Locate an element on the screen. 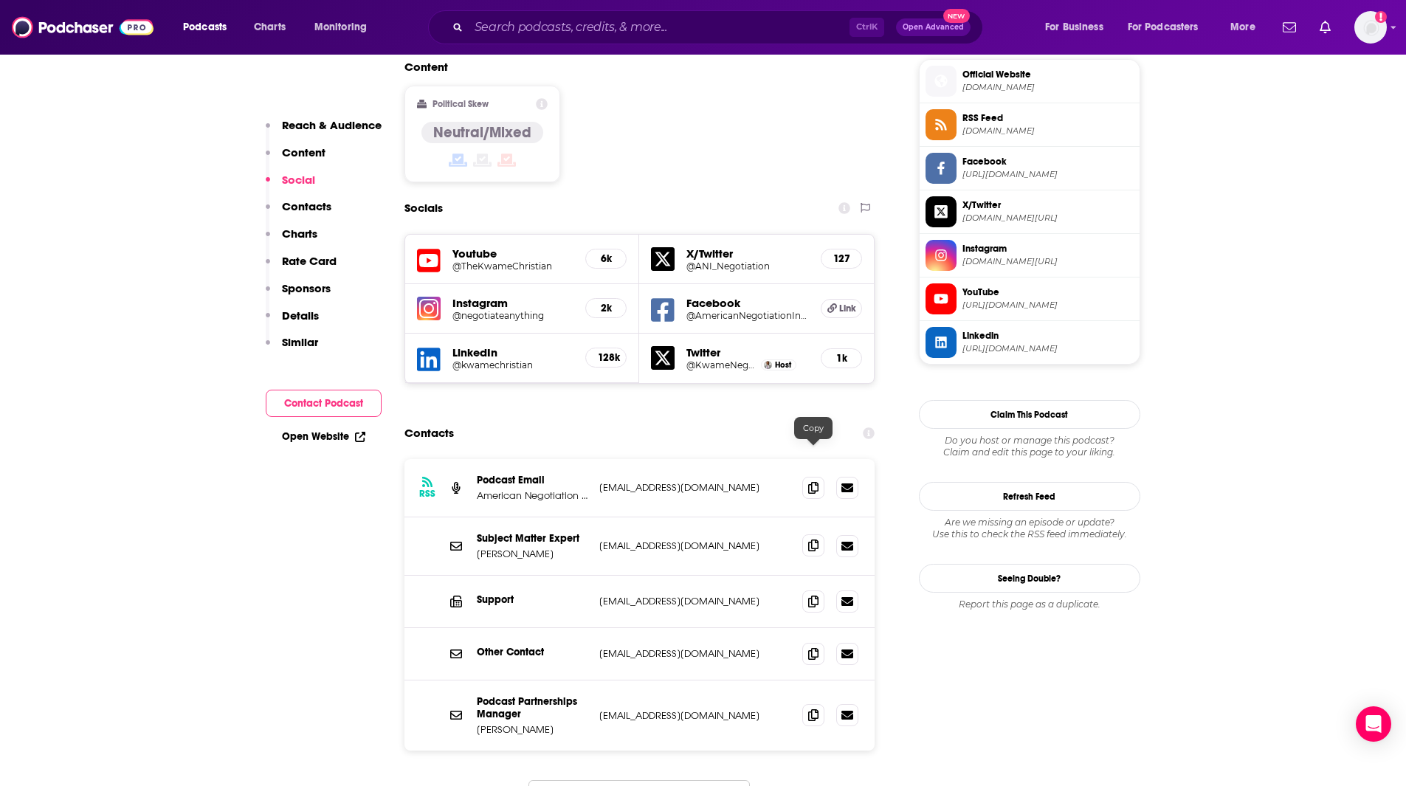  h5: 6k is located at coordinates (606, 258).